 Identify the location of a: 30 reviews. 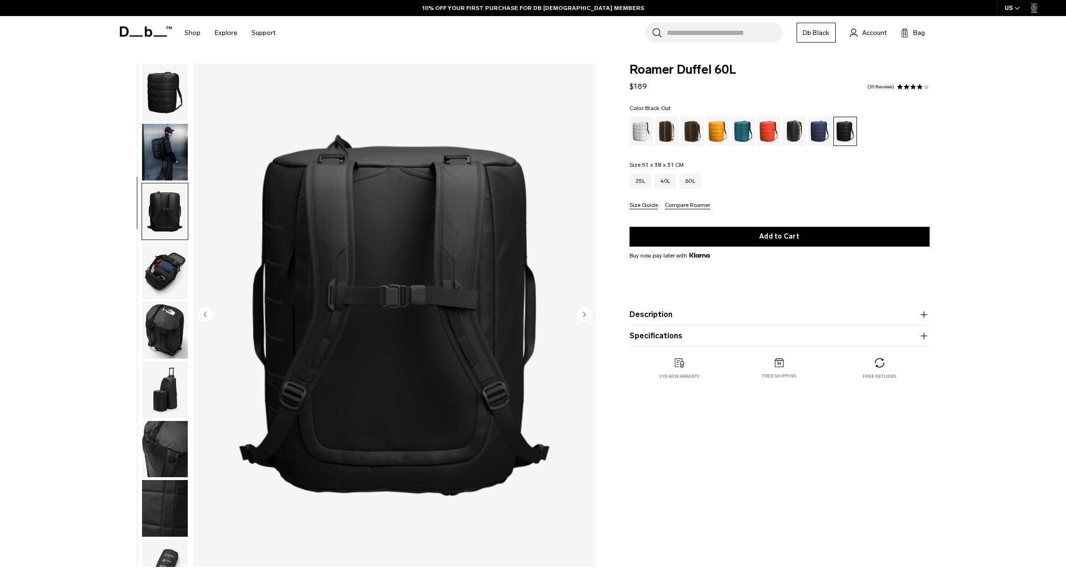
(881, 87).